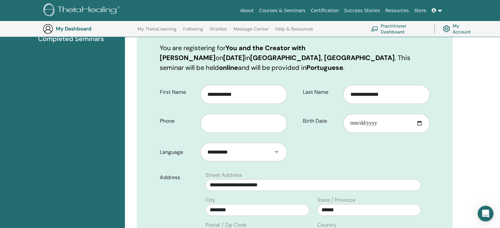 The image size is (500, 228). Describe the element at coordinates (48, 29) in the screenshot. I see `img: generic-user-icon.jpg` at that location.